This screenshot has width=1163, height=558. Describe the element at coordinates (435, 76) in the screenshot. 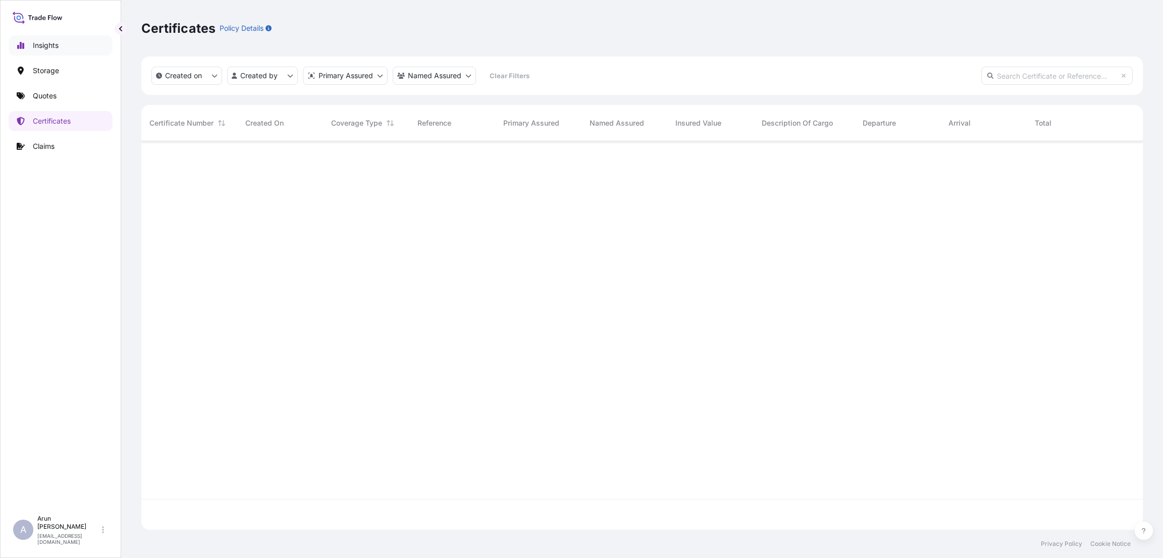

I see `p: Named Assured` at that location.